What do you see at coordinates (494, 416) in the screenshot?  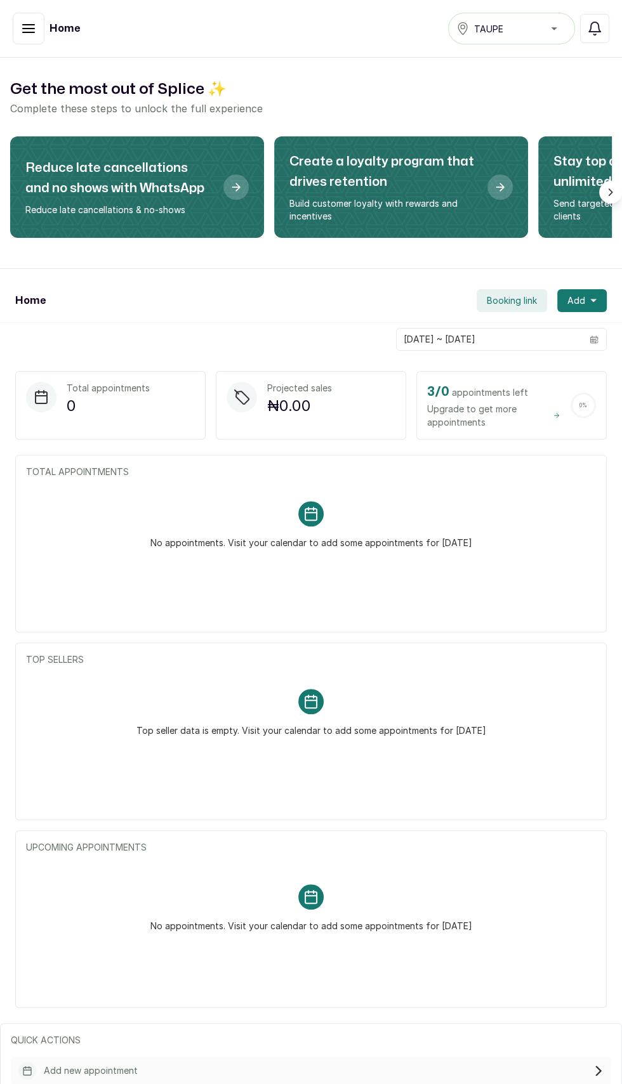 I see `span: Upgrade to get more appointments` at bounding box center [494, 416].